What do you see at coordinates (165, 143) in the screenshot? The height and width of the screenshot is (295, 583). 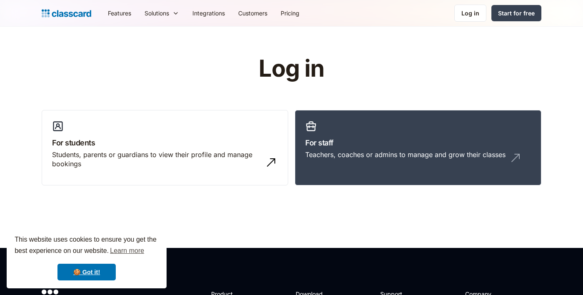 I see `h3: For students` at bounding box center [165, 143].